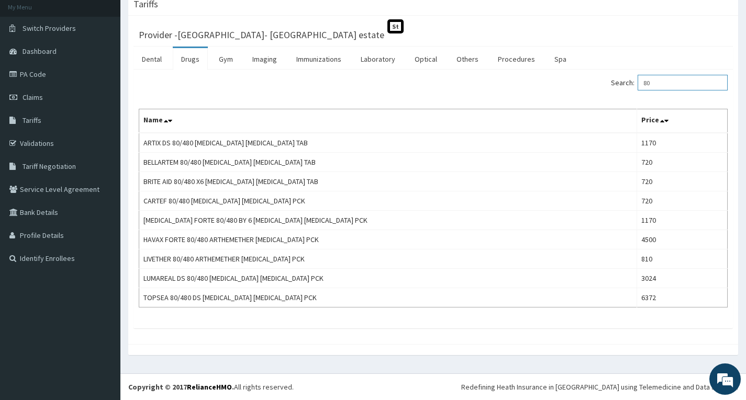 The image size is (746, 400). Describe the element at coordinates (181, 387) in the screenshot. I see `strong: Copyright © 2017 .` at that location.